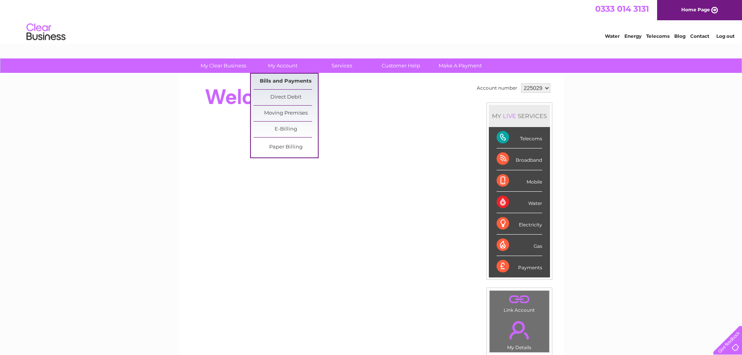  What do you see at coordinates (520, 302) in the screenshot?
I see `td: Link Account` at bounding box center [520, 302].